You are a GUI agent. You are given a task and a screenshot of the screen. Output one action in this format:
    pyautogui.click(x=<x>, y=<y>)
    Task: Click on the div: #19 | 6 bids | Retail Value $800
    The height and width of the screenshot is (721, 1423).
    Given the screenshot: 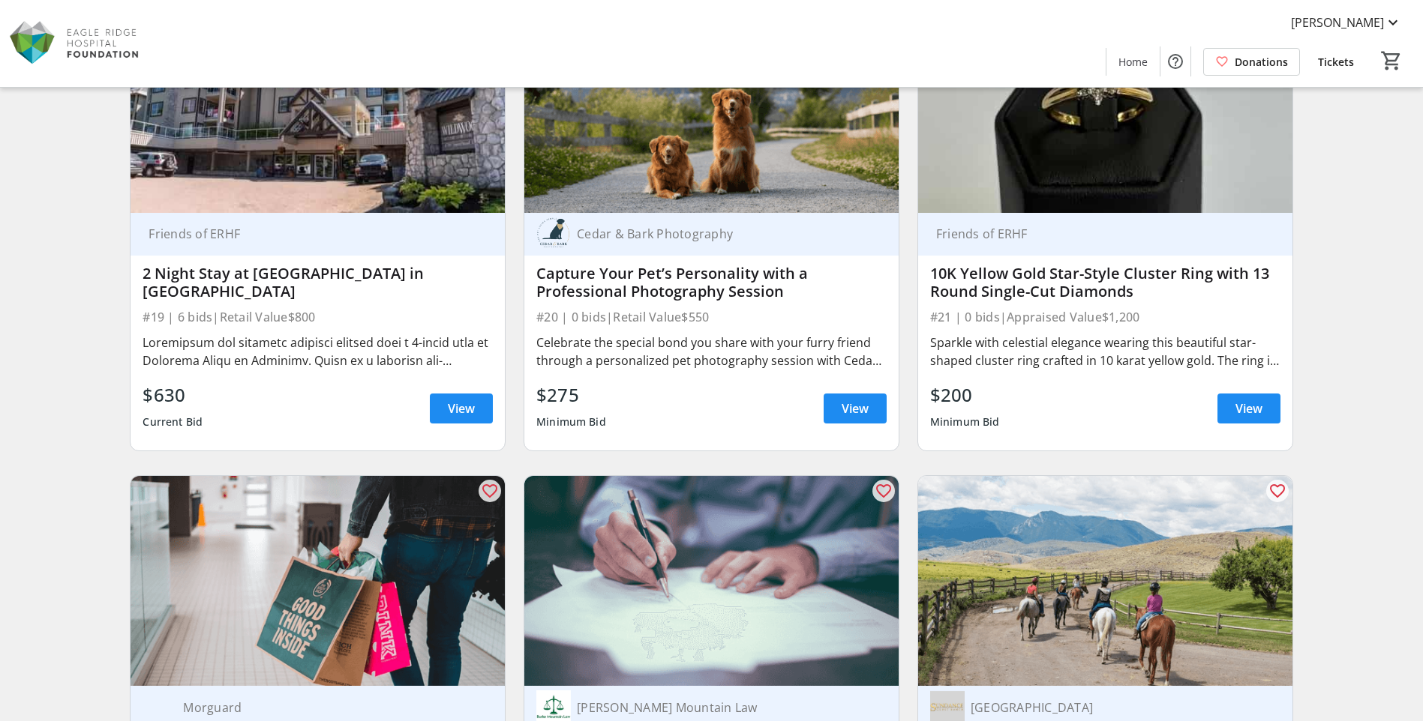 What is the action you would take?
    pyautogui.click(x=317, y=317)
    